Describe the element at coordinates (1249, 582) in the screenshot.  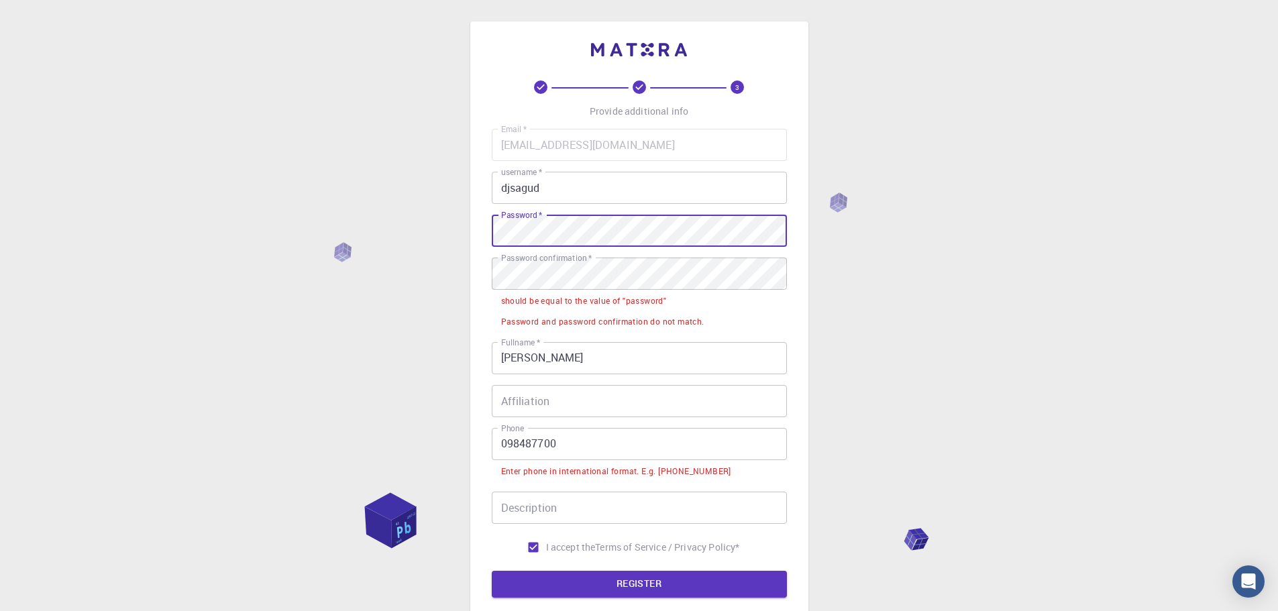
I see `div: Open Intercom Messenger` at that location.